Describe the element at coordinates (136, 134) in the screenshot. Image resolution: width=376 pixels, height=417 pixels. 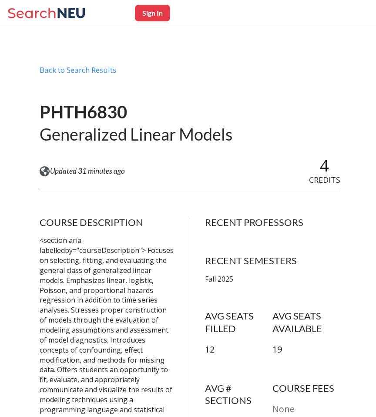
I see `h2: Generalized Linear Models` at that location.